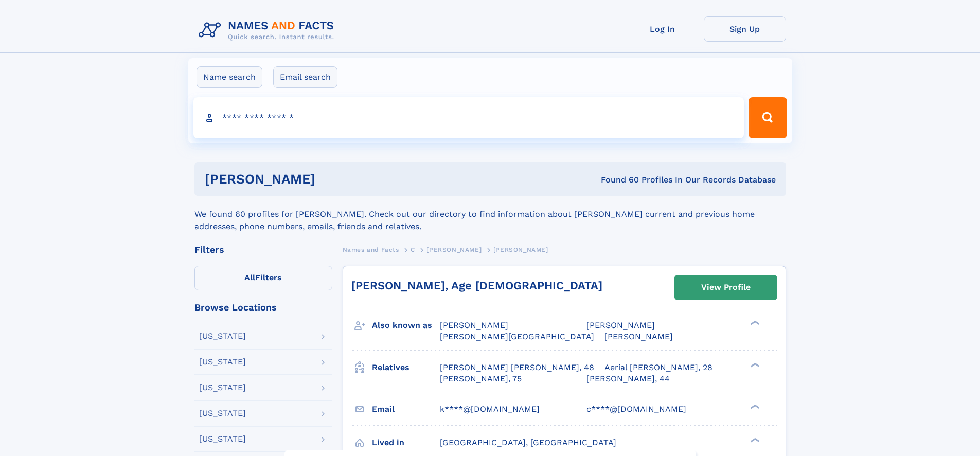 This screenshot has height=456, width=980. What do you see at coordinates (263, 250) in the screenshot?
I see `div: Filters` at bounding box center [263, 250].